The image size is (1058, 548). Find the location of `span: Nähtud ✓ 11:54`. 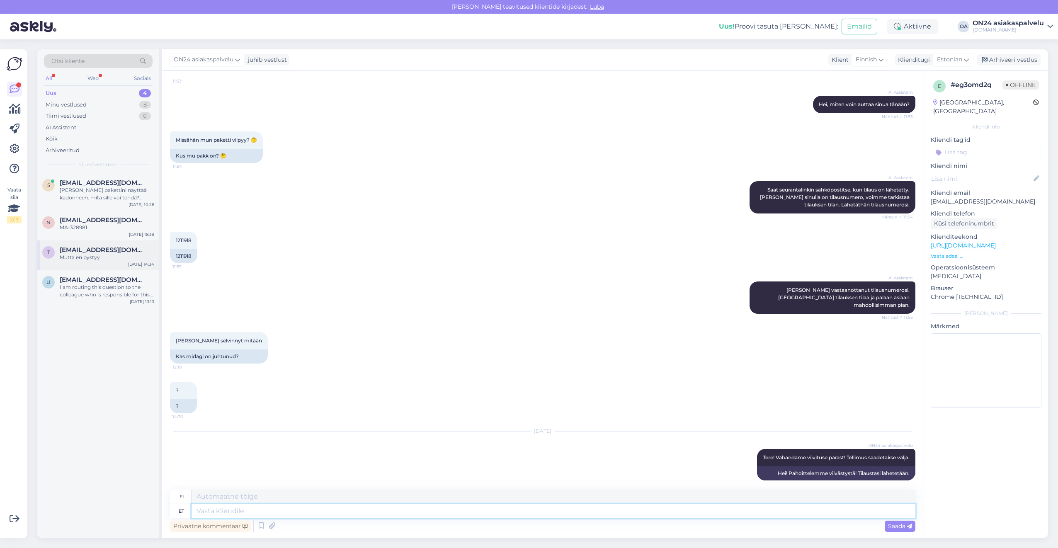

span: Nähtud ✓ 11:54 is located at coordinates (897, 217).